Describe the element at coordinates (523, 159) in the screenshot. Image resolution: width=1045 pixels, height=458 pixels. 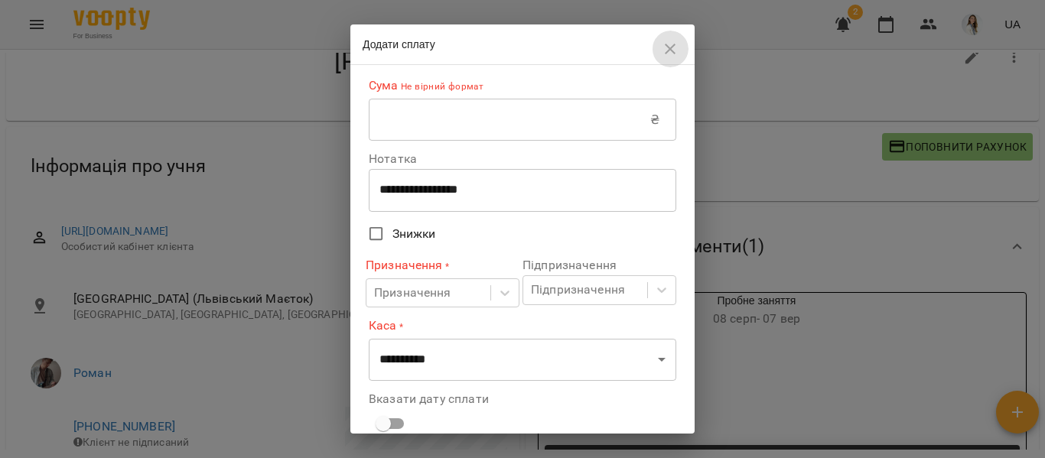
I see `label: Нотатка` at that location.